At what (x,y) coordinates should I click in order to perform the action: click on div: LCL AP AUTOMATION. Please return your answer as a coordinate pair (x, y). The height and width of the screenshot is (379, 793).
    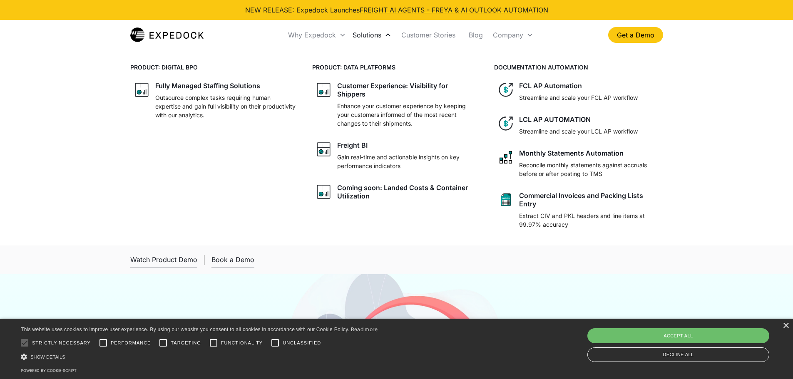
    Looking at the image, I should click on (555, 120).